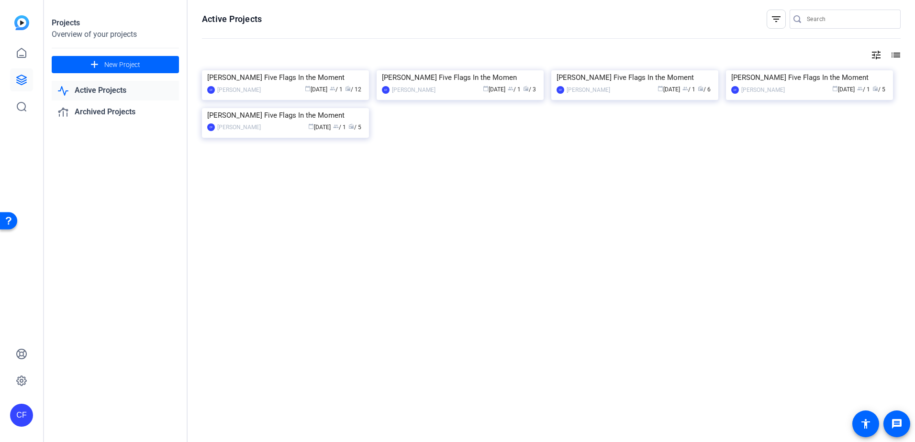 This screenshot has height=442, width=915. What do you see at coordinates (232, 19) in the screenshot?
I see `h1: Active Projects` at bounding box center [232, 19].